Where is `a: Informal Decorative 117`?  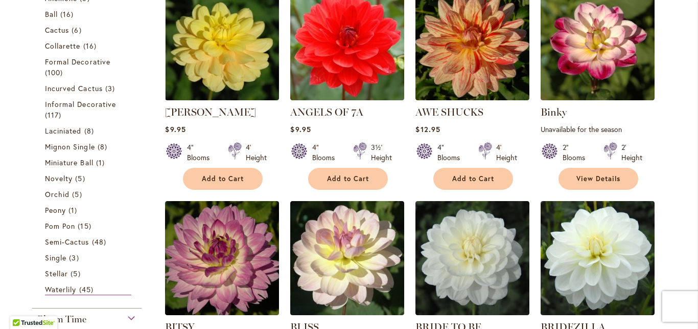 a: Informal Decorative 117 is located at coordinates (88, 109).